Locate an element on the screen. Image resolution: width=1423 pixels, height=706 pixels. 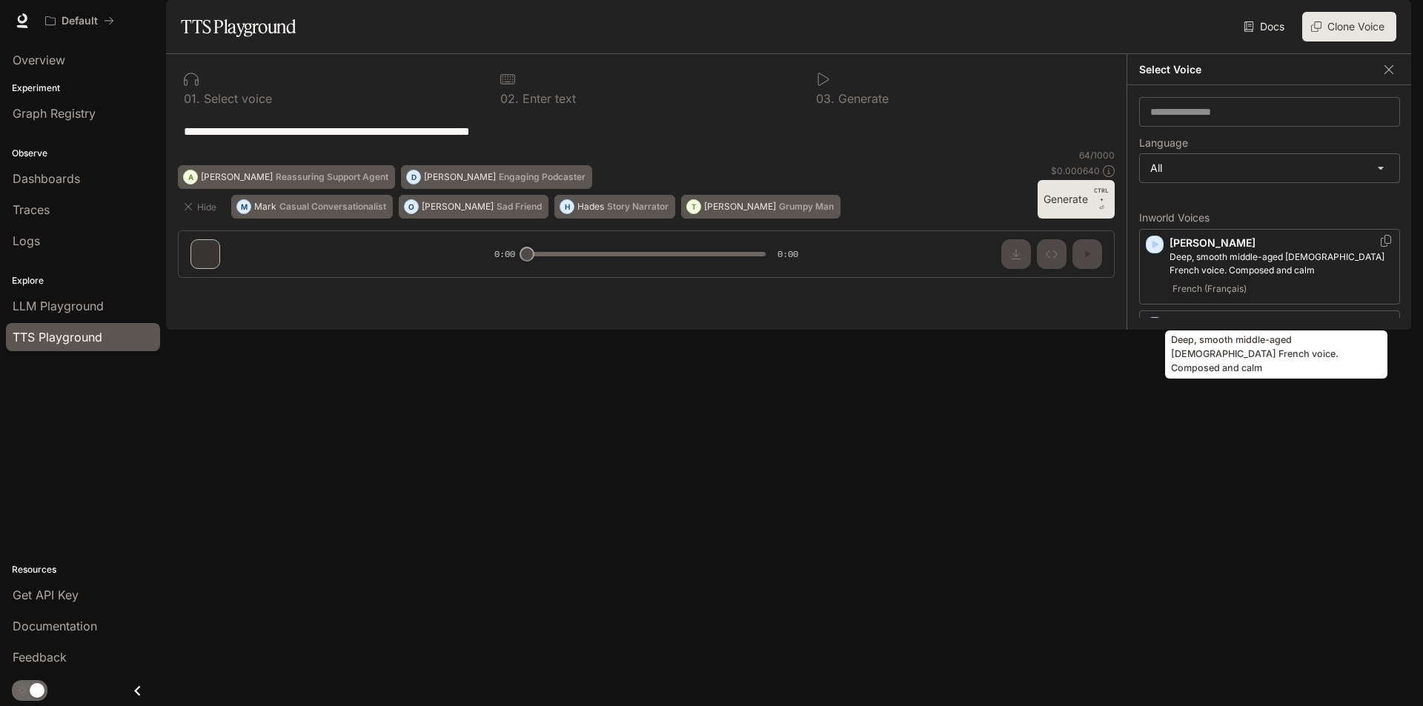
div: A is located at coordinates (191, 177).